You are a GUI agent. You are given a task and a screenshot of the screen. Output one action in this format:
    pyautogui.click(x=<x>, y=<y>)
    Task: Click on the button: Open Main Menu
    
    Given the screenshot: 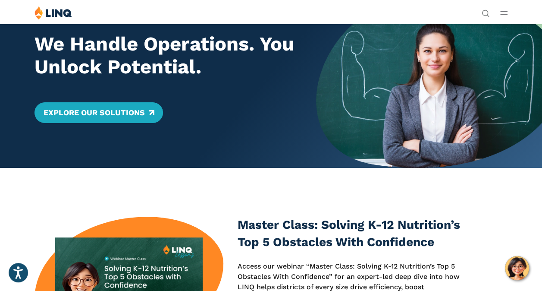 What is the action you would take?
    pyautogui.click(x=504, y=13)
    